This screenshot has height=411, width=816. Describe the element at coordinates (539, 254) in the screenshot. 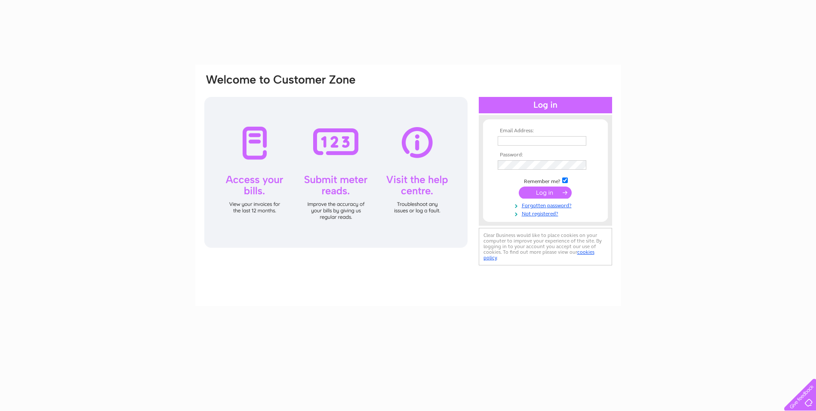

I see `a: cookies policy` at that location.